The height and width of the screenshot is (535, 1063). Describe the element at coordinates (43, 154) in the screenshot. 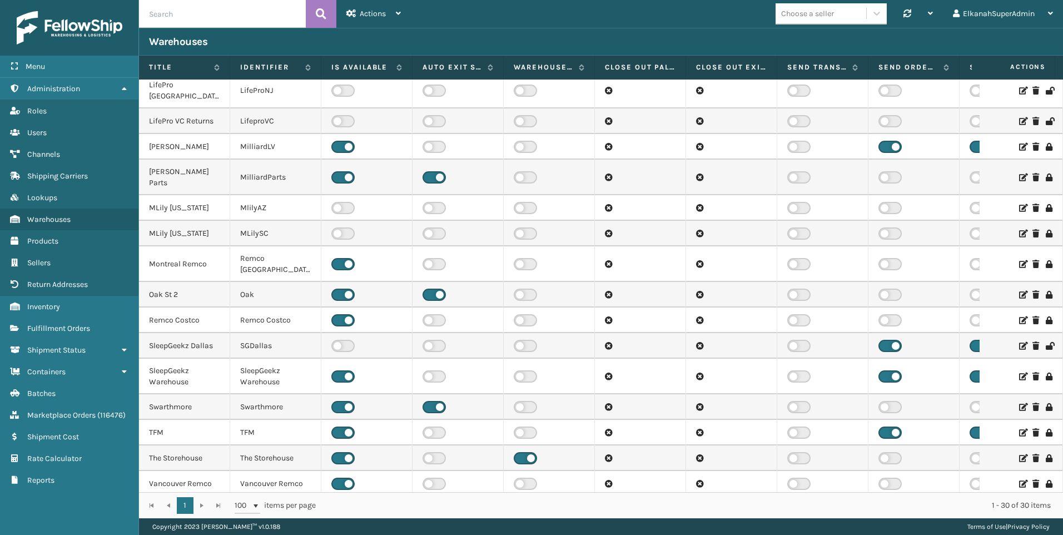

I see `span: Channels` at that location.